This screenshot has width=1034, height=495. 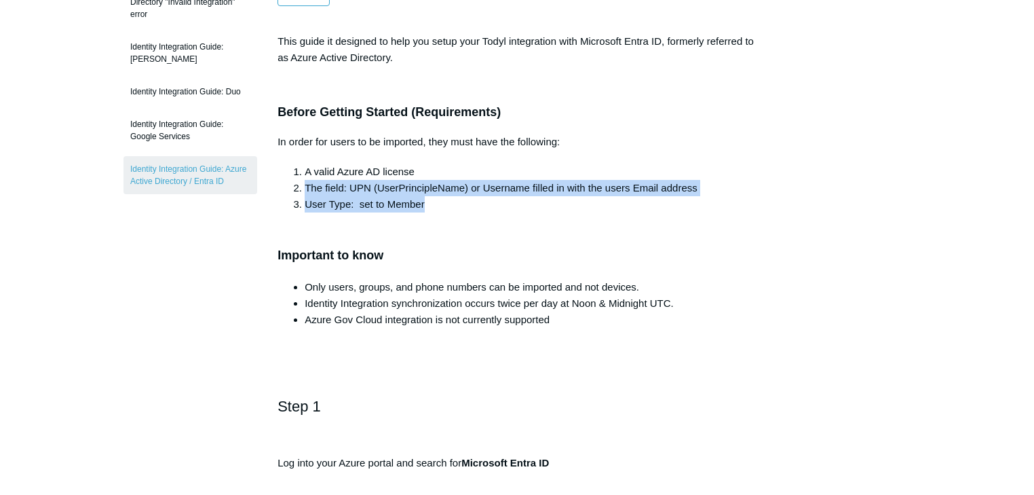 What do you see at coordinates (517, 418) in the screenshot?
I see `h2: Step 1` at bounding box center [517, 418].